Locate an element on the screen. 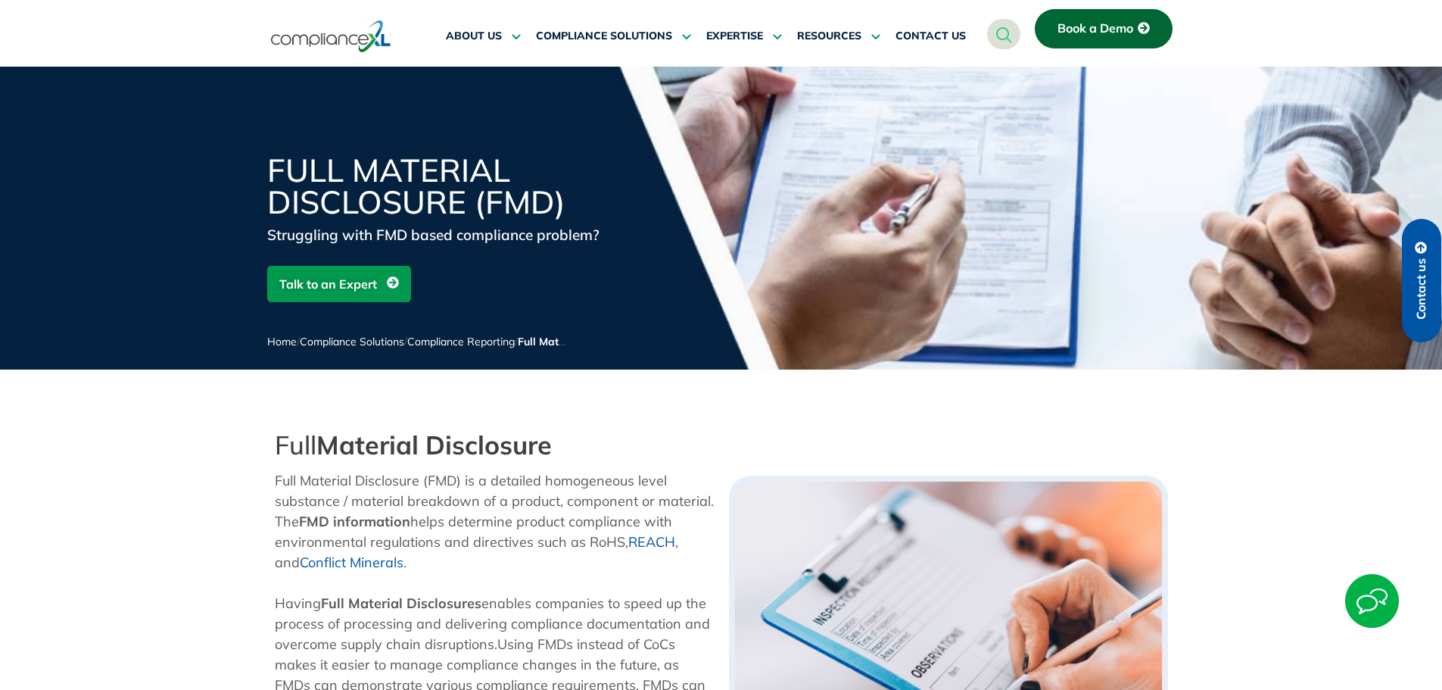 This screenshot has height=690, width=1442. span: Full Material Disclosure (FMD) is located at coordinates (595, 341).